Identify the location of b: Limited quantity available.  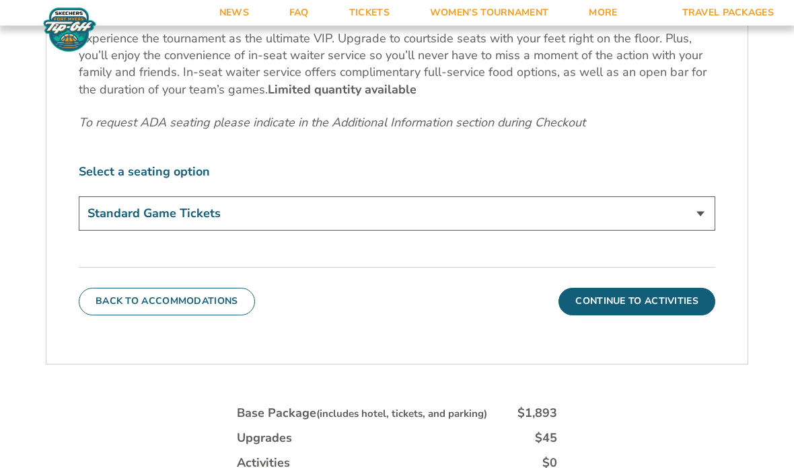
(342, 89).